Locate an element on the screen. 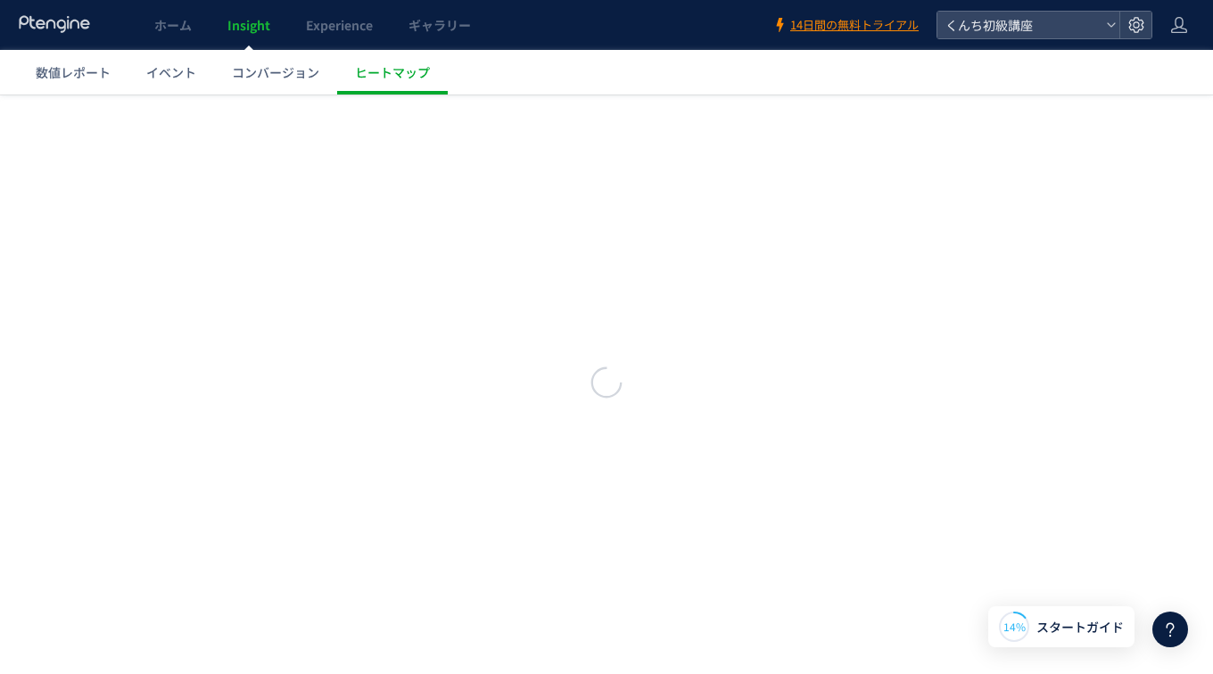 The image size is (1213, 674). span: イベント is located at coordinates (171, 72).